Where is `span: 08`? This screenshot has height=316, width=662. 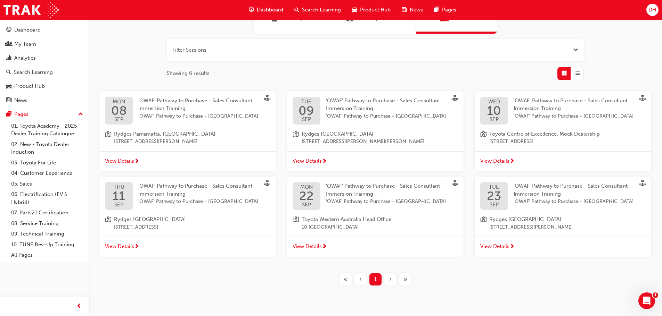
span: 08 is located at coordinates (119, 111).